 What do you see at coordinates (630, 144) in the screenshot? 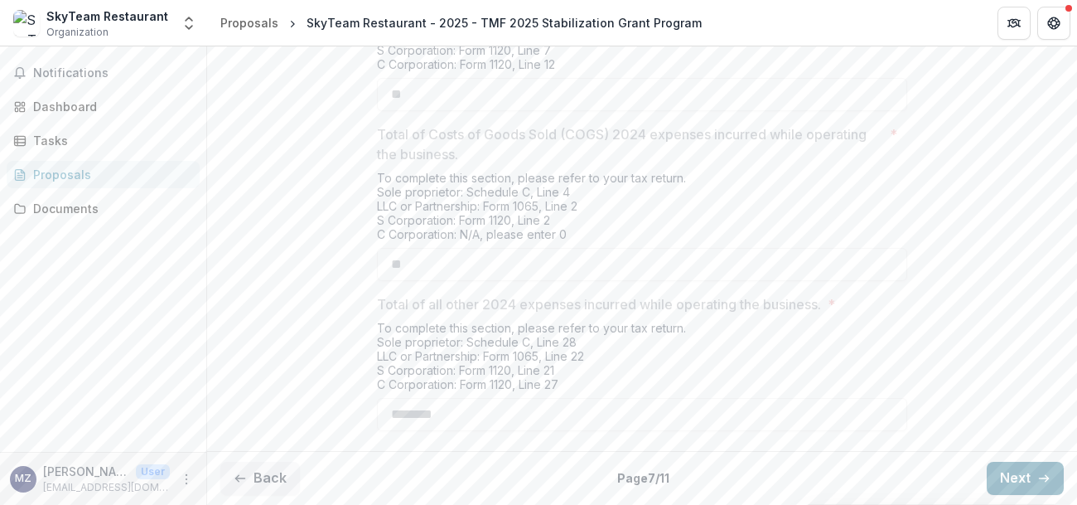
I see `p: Total of Costs of Goods Sold (COGS) 2024 expenses incurred while operating the business.` at bounding box center [630, 144].